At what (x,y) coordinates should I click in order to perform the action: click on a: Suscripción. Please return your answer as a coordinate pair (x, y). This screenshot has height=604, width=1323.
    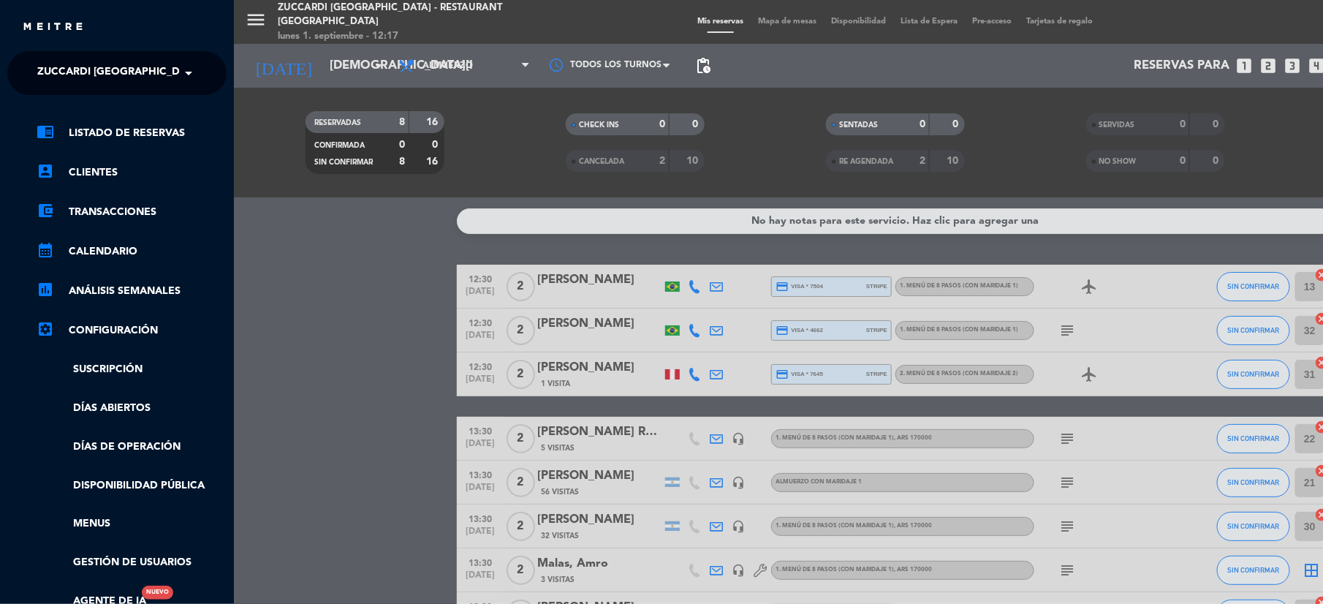
    Looking at the image, I should click on (132, 369).